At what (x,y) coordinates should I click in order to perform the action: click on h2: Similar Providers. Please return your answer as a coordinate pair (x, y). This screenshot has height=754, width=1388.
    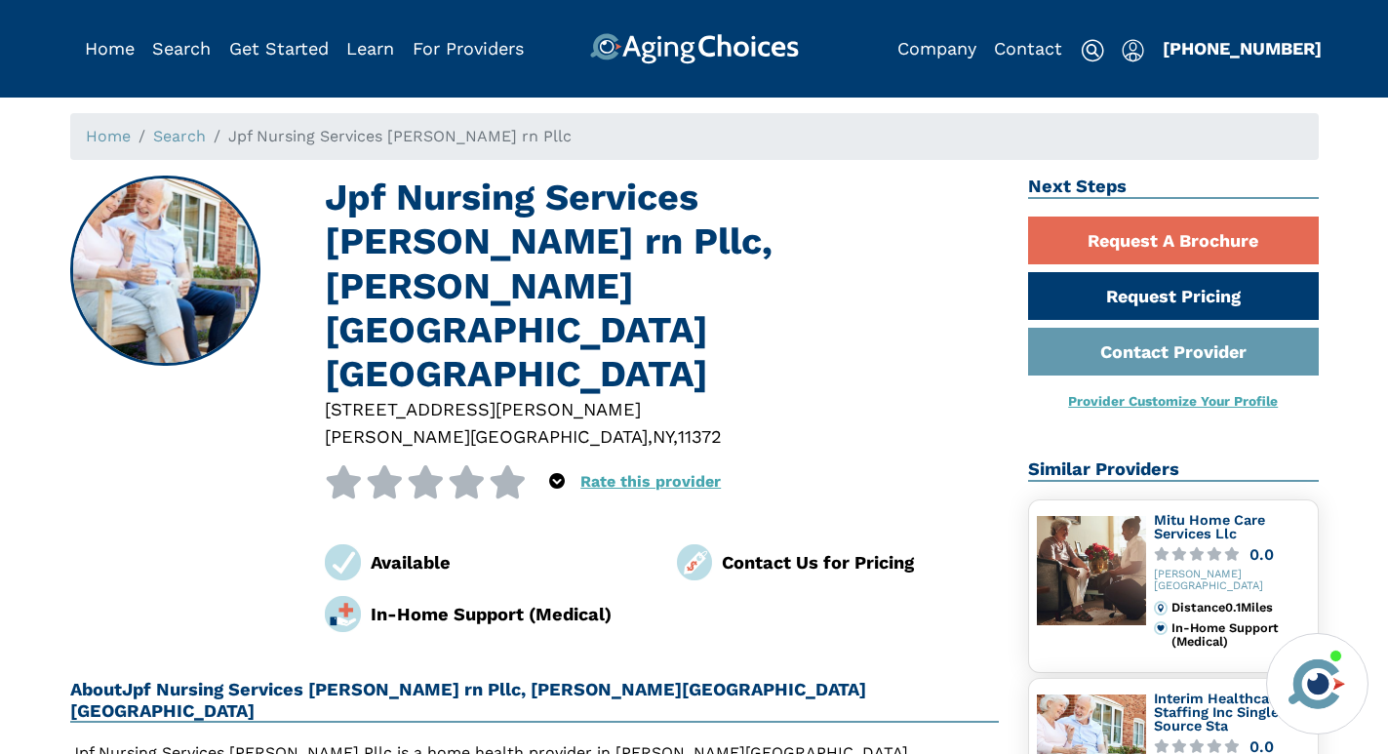
    Looking at the image, I should click on (1174, 470).